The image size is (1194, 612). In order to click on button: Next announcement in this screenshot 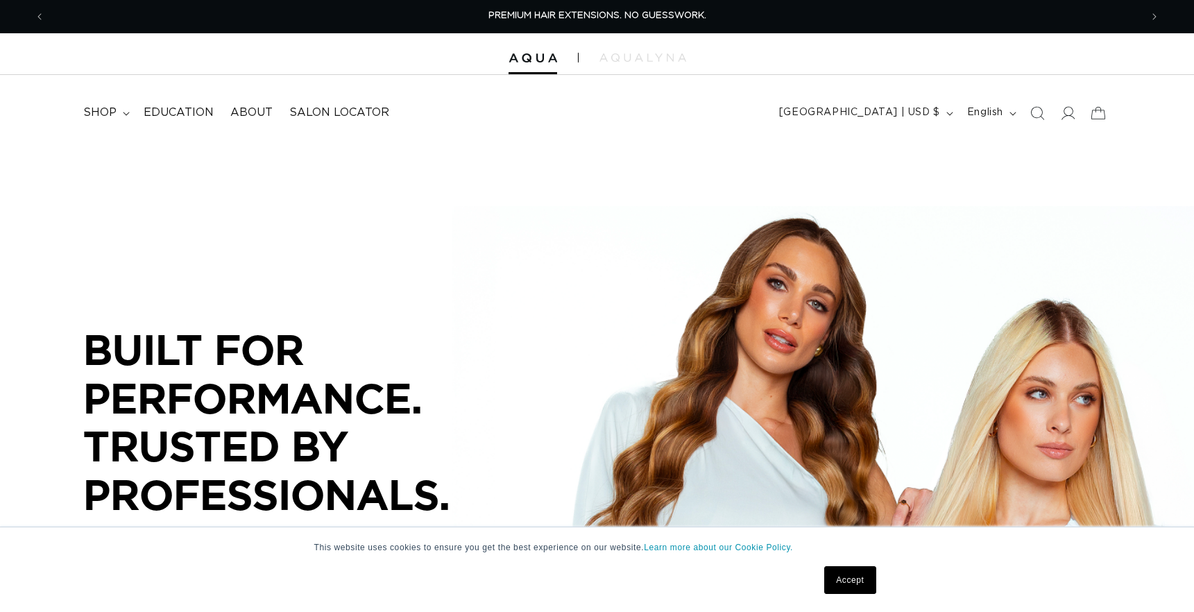, I will do `click(1154, 17)`.